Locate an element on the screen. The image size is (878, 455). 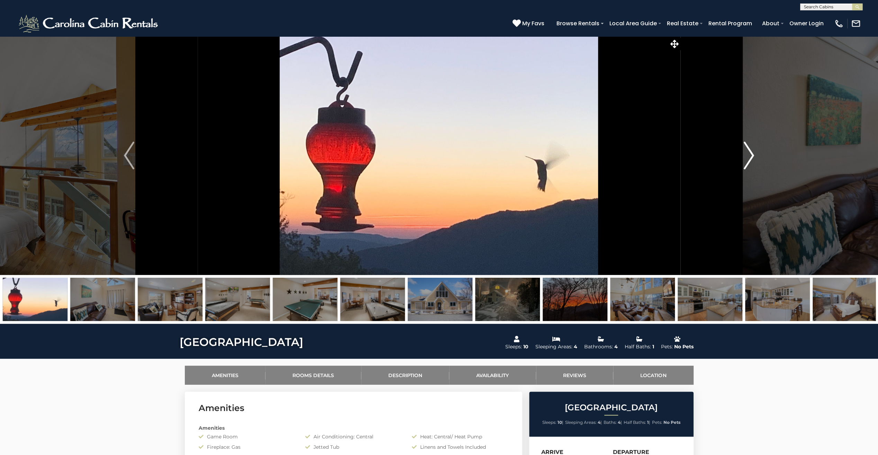
a: Browse Rentals is located at coordinates (578, 23).